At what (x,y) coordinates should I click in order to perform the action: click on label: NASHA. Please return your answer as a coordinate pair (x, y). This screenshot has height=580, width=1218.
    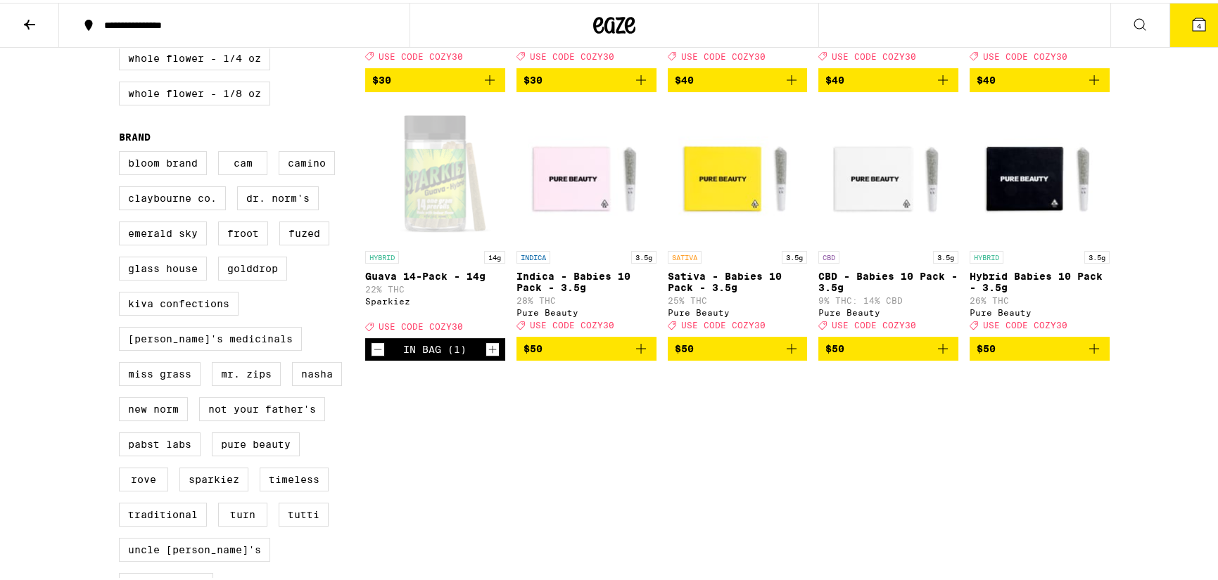
    Looking at the image, I should click on (317, 371).